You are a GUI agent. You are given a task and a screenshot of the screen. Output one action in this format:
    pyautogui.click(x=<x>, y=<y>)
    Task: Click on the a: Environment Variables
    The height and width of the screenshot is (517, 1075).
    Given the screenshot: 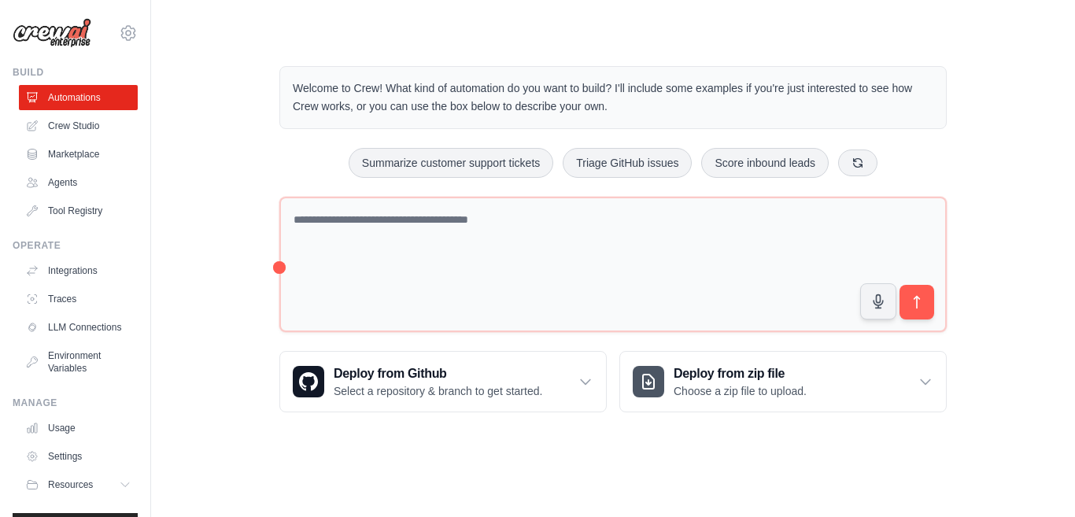 What is the action you would take?
    pyautogui.click(x=78, y=362)
    